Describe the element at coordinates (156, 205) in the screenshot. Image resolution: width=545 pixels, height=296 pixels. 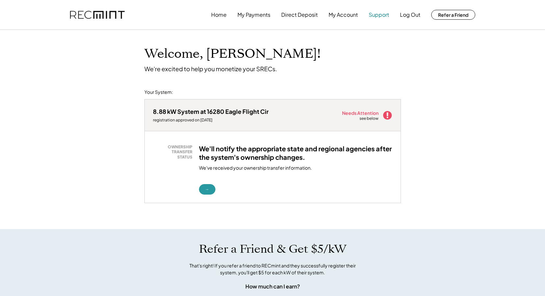
I see `div: bz6do8rw - VA Distributed` at that location.